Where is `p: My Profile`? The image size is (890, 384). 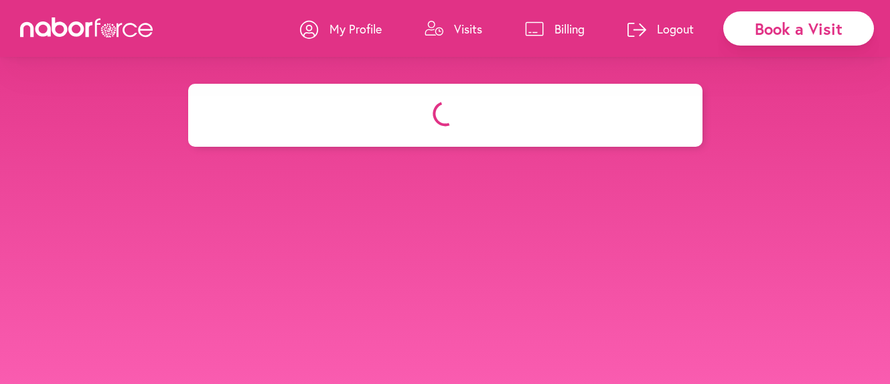
p: My Profile is located at coordinates (355, 29).